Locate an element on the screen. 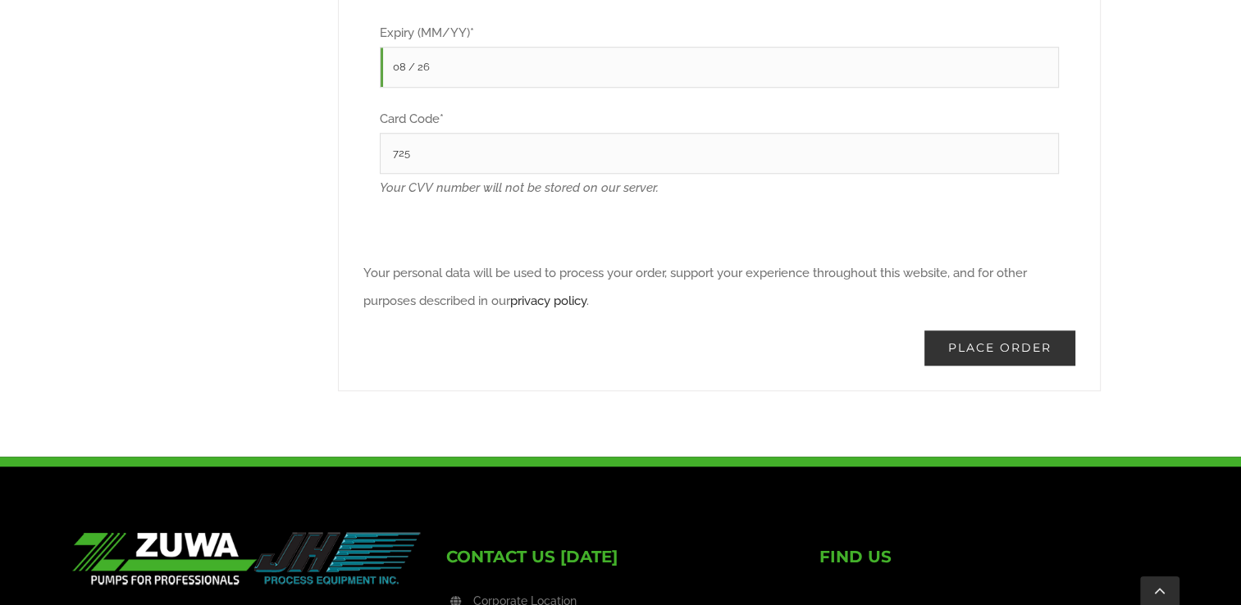 This screenshot has height=605, width=1241. p: Your personal data will be used to process your order, support your experience throughout this we... is located at coordinates (719, 287).